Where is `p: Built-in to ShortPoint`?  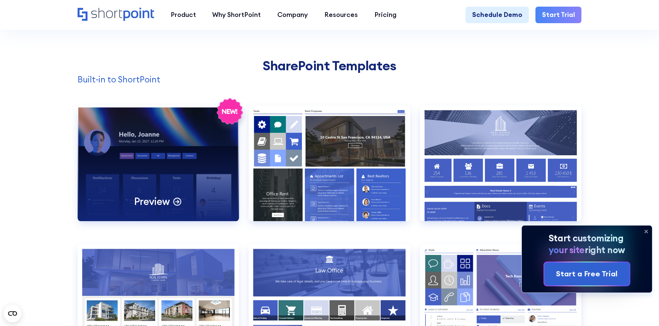 p: Built-in to ShortPoint is located at coordinates (329, 80).